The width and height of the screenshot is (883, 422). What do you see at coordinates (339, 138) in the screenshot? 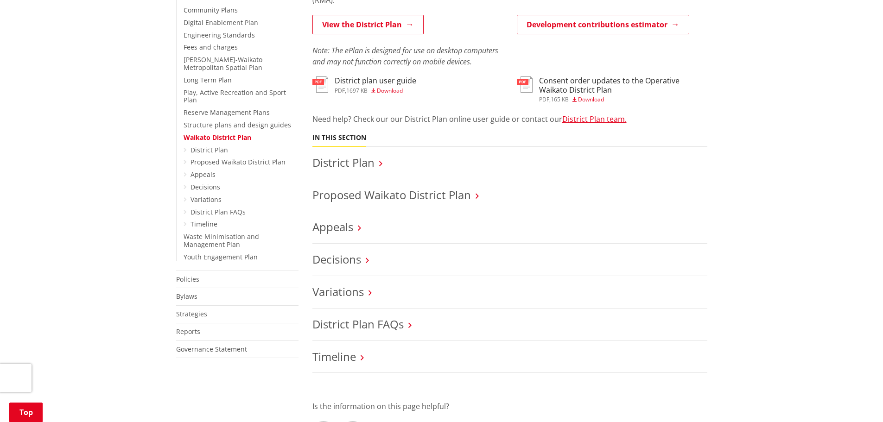
I see `h5: In this section` at bounding box center [339, 138].